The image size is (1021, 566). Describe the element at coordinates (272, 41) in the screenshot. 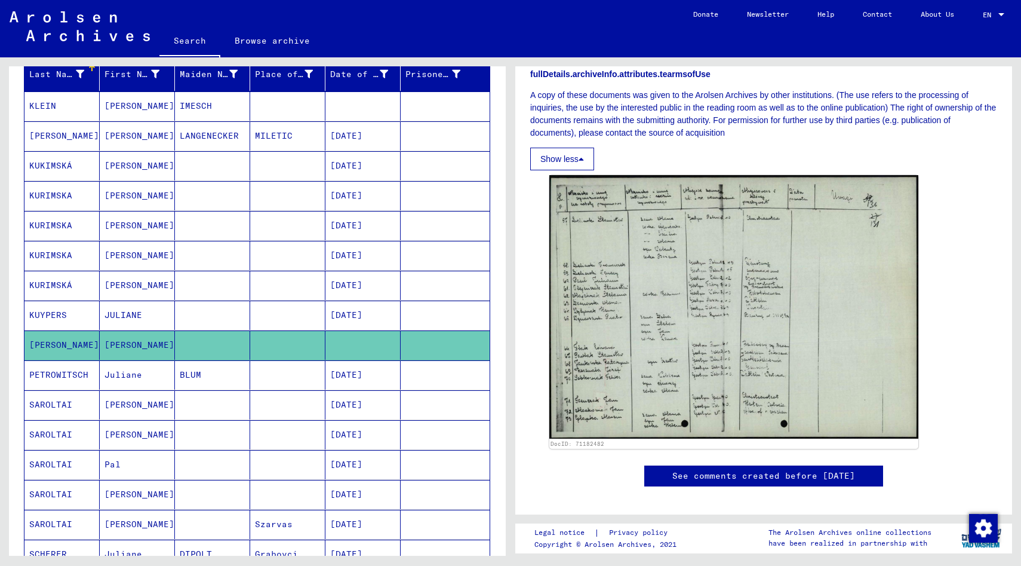

I see `a: Browse archive` at that location.